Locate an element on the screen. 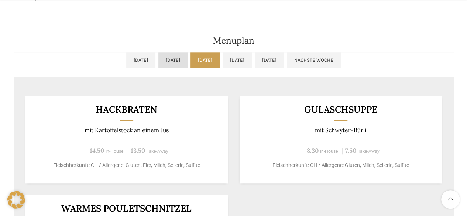  a: Nächste Woche is located at coordinates (314, 60).